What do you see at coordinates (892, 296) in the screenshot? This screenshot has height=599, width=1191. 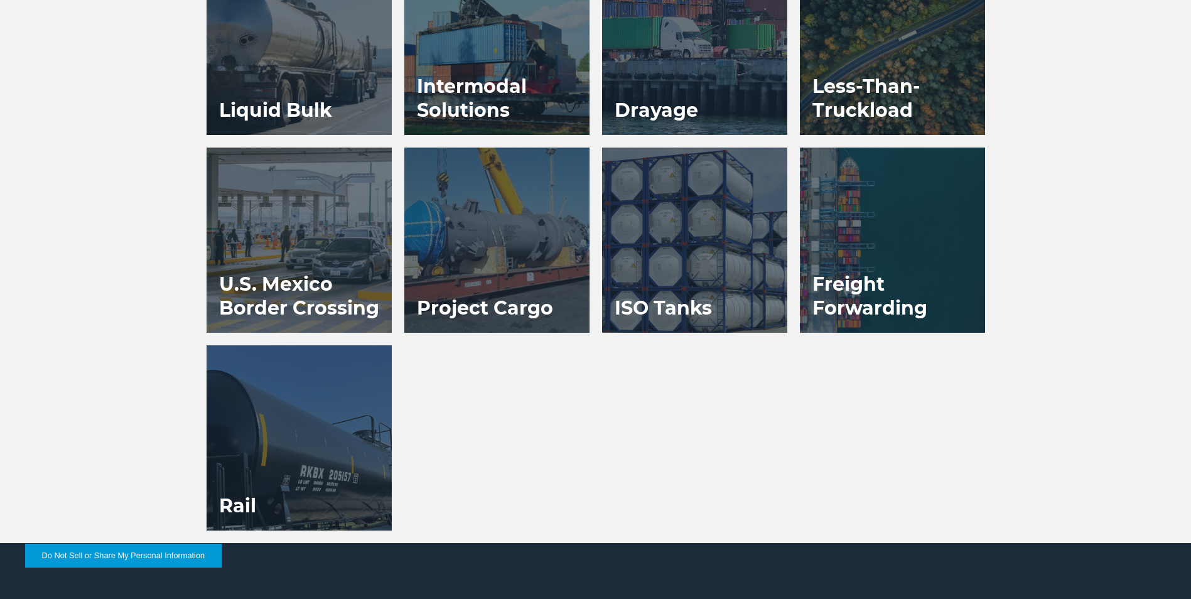 I see `h3: Freight Forwarding` at bounding box center [892, 296].